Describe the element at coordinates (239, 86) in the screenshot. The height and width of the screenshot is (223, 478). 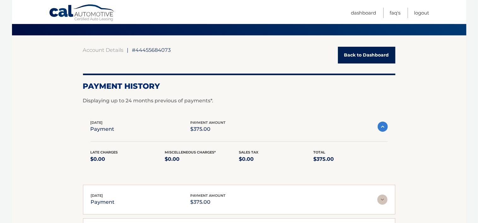
I see `h2: Payment History` at that location.